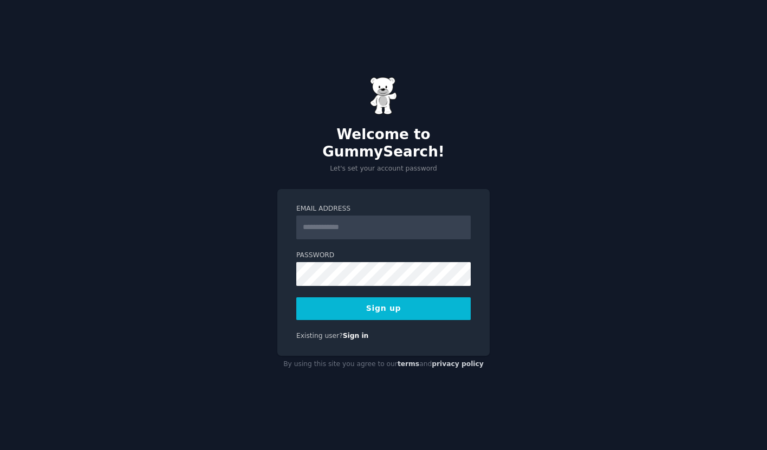  I want to click on span: Existing user?, so click(320, 336).